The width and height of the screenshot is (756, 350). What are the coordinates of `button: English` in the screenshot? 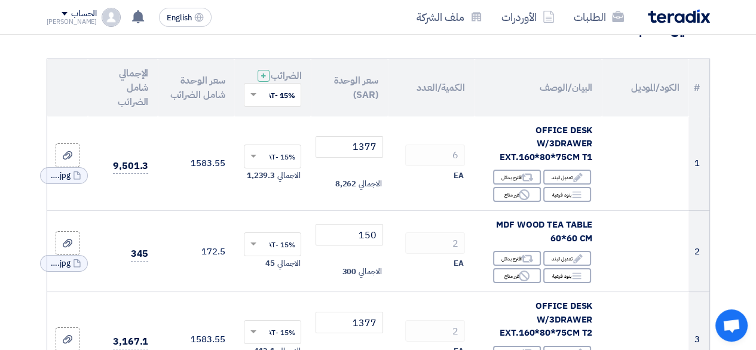 It's located at (185, 17).